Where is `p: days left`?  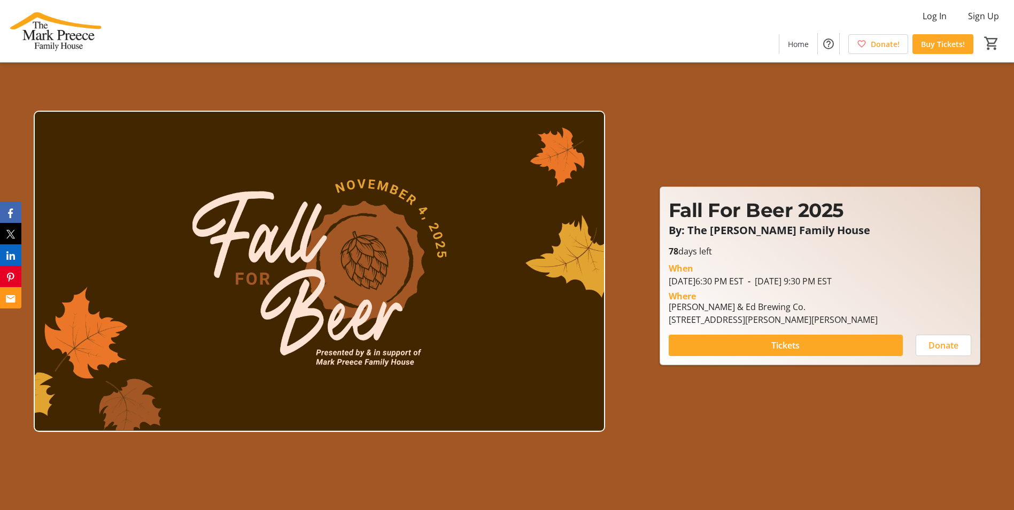 p: days left is located at coordinates (820, 251).